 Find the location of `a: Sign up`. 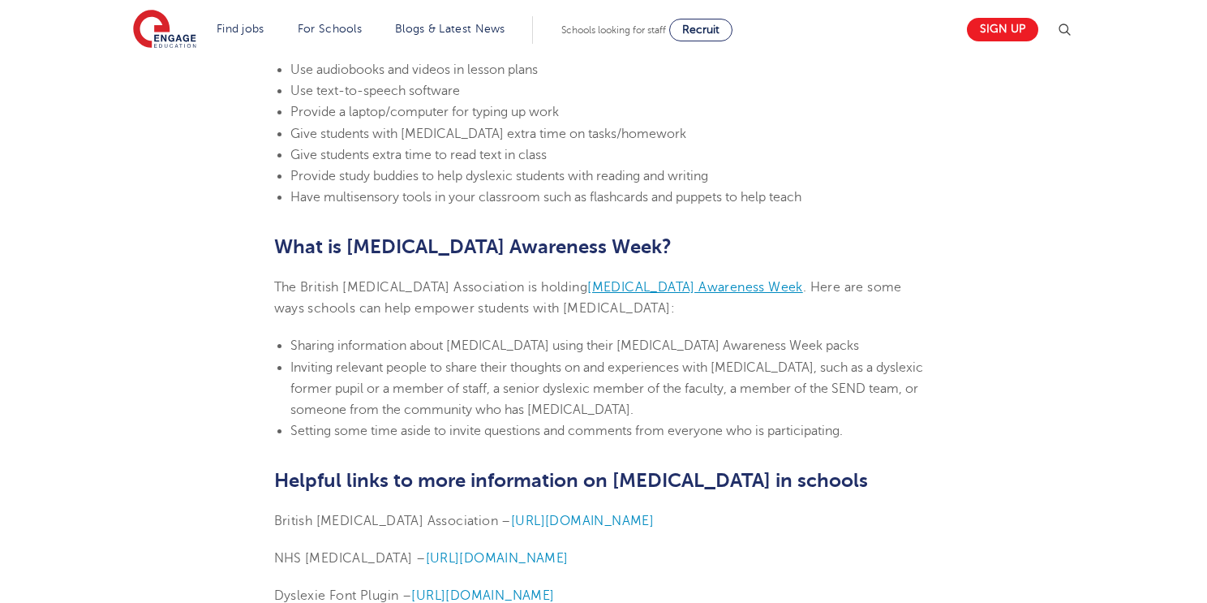

a: Sign up is located at coordinates (1003, 29).